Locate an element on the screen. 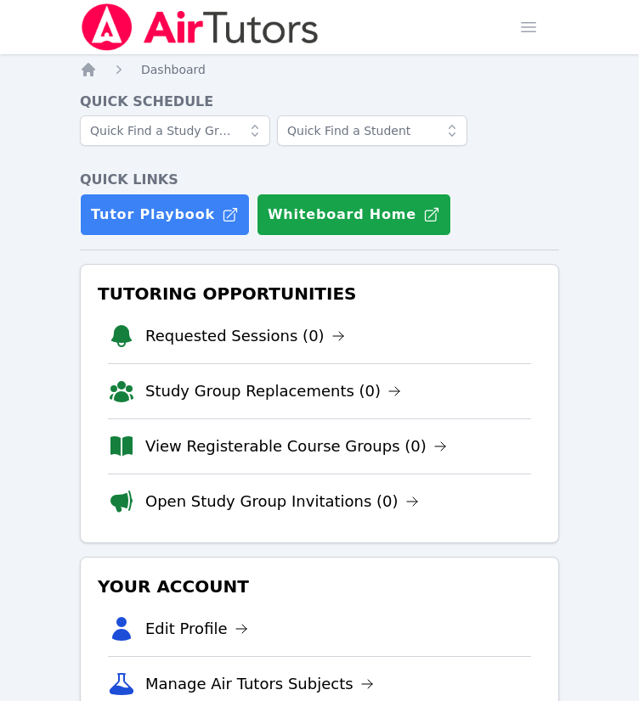  a: Dashboard is located at coordinates (173, 70).